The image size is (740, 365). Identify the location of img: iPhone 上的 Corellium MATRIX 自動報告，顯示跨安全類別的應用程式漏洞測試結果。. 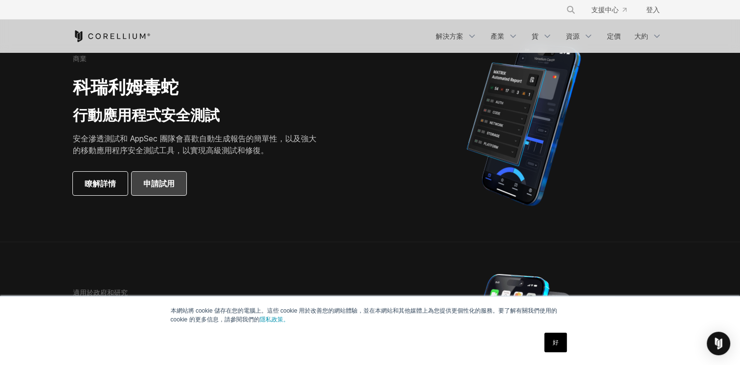
(523, 125).